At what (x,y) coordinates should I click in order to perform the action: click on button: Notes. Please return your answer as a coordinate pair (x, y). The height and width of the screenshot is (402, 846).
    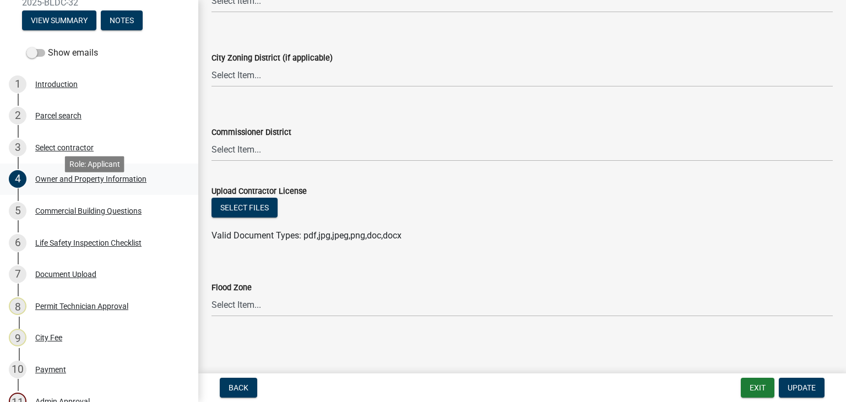
    Looking at the image, I should click on (122, 20).